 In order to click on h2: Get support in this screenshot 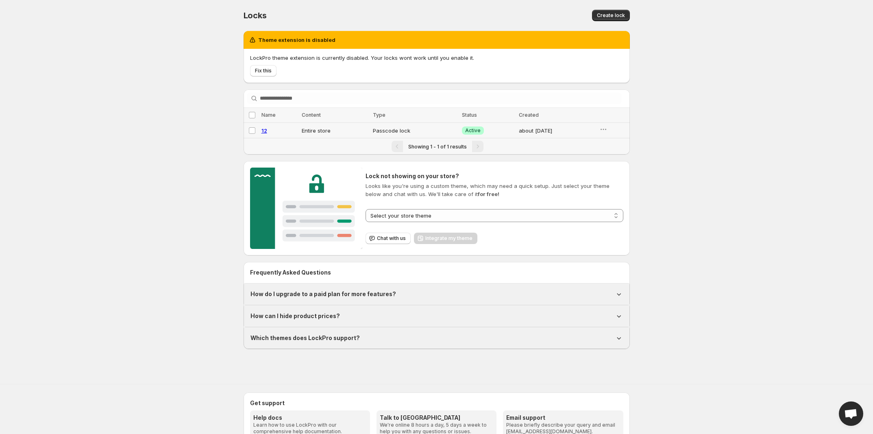, I will do `click(437, 403)`.